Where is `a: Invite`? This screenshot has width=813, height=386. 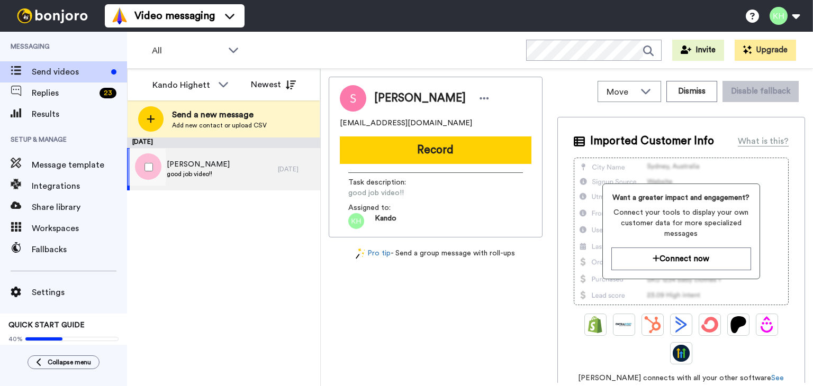
a: Invite is located at coordinates (698, 50).